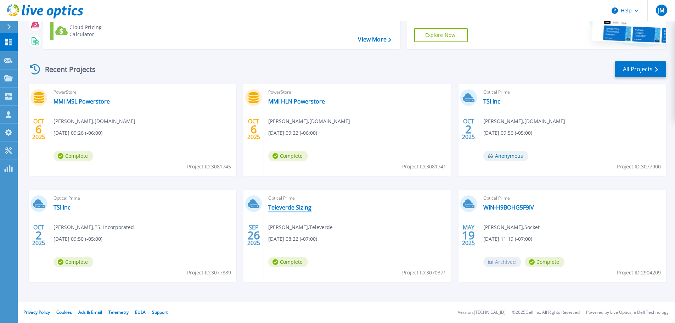 The image size is (675, 323). What do you see at coordinates (424, 166) in the screenshot?
I see `span: Project ID: 3081741` at bounding box center [424, 166].